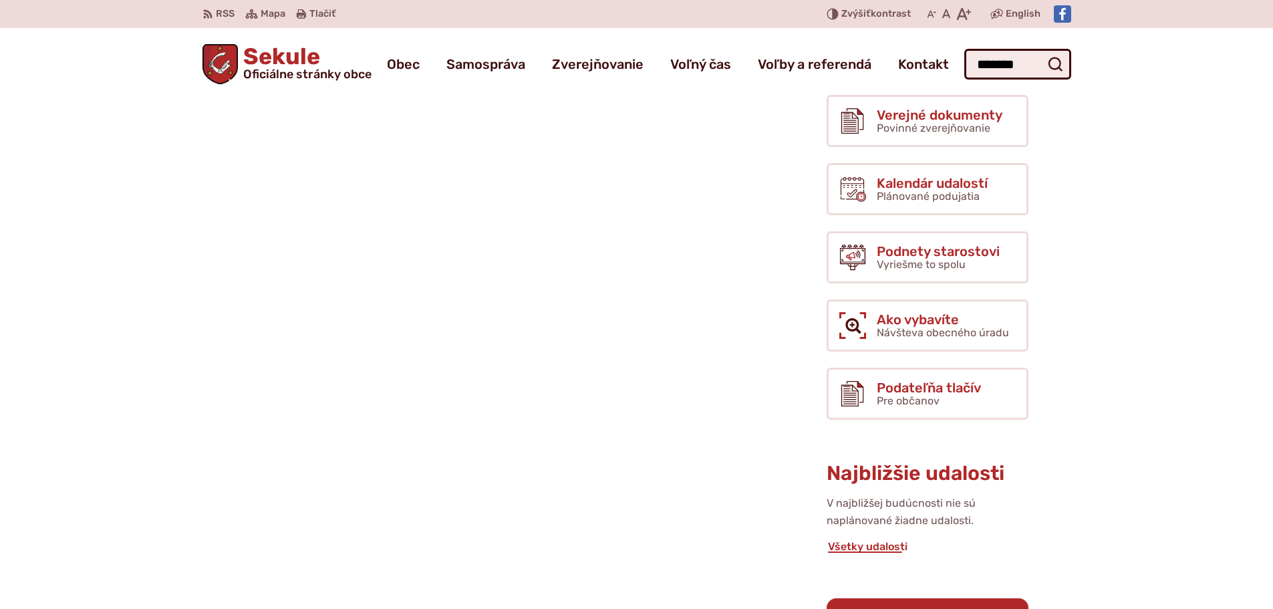 This screenshot has width=1273, height=609. Describe the element at coordinates (928, 196) in the screenshot. I see `span: Plánované podujatia` at that location.